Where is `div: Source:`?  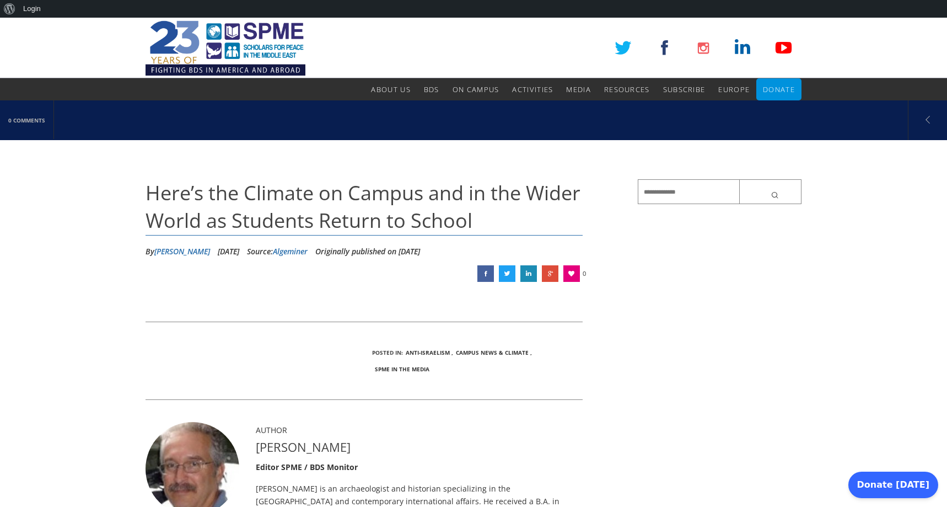
div: Source: is located at coordinates (277, 251).